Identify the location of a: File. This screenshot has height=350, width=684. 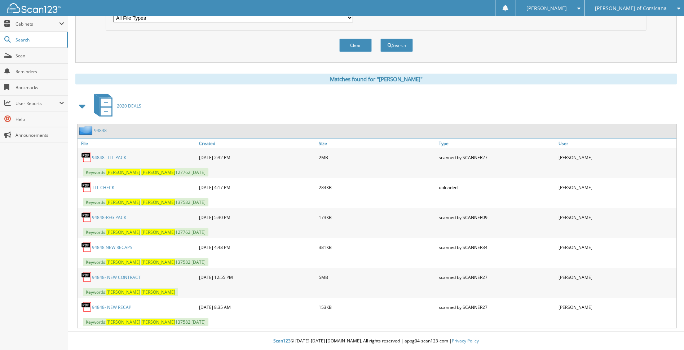
(137, 143).